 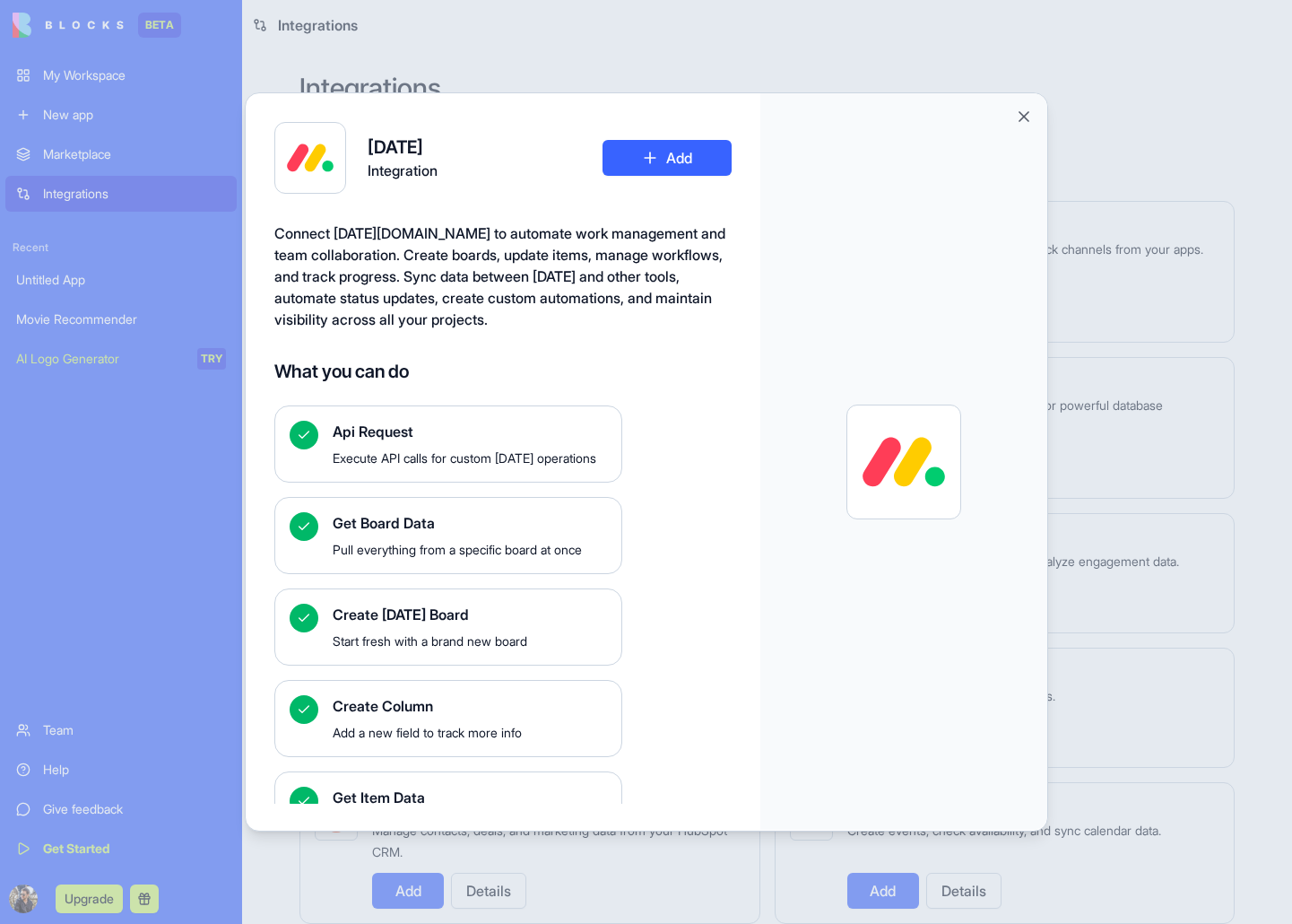 What do you see at coordinates (470, 705) in the screenshot?
I see `span: Create Column` at bounding box center [470, 705].